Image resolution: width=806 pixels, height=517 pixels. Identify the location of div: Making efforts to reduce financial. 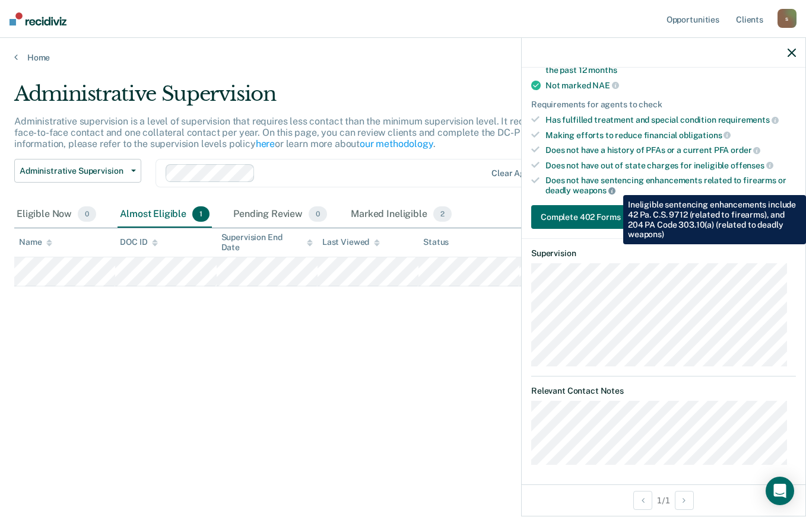
(670, 135).